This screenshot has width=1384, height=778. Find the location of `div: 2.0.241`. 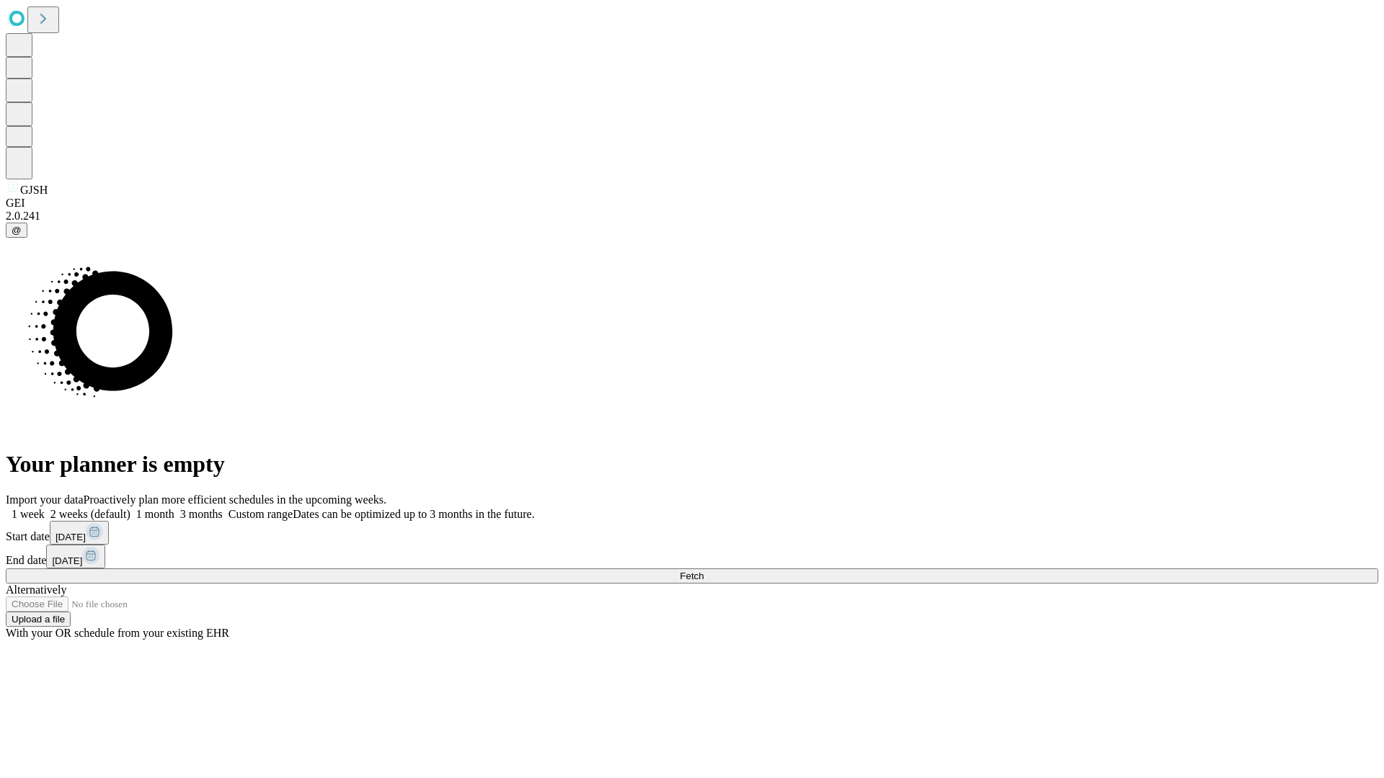

div: 2.0.241 is located at coordinates (692, 216).